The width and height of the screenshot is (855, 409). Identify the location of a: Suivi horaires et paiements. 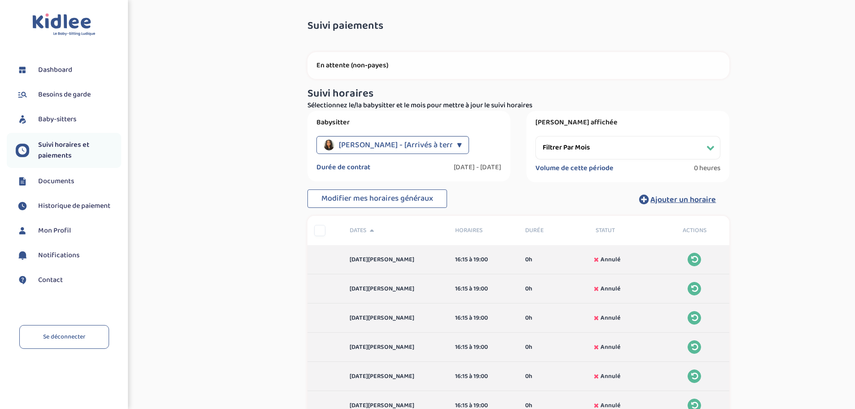
(68, 150).